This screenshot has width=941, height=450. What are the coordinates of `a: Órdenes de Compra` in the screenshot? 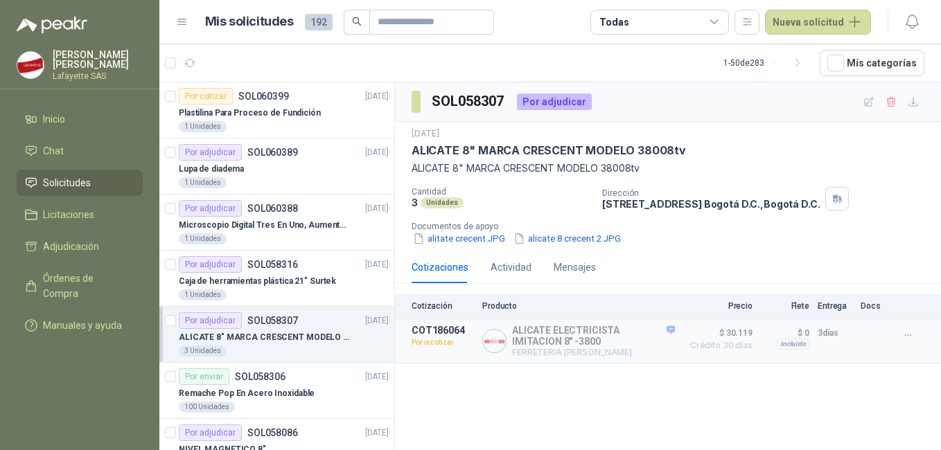 It's located at (80, 286).